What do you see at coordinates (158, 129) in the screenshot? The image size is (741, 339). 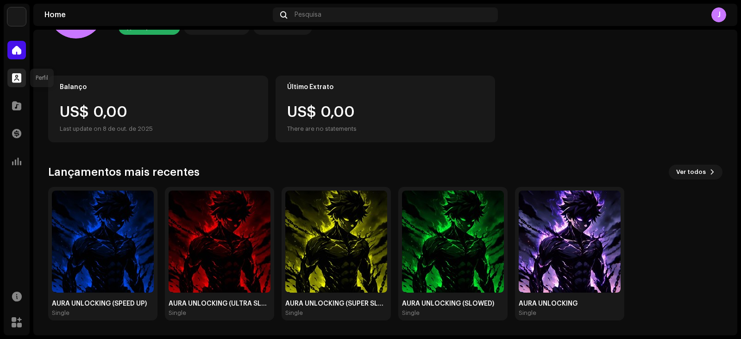 I see `div: Last update on 8 de out. de 2025` at bounding box center [158, 129].